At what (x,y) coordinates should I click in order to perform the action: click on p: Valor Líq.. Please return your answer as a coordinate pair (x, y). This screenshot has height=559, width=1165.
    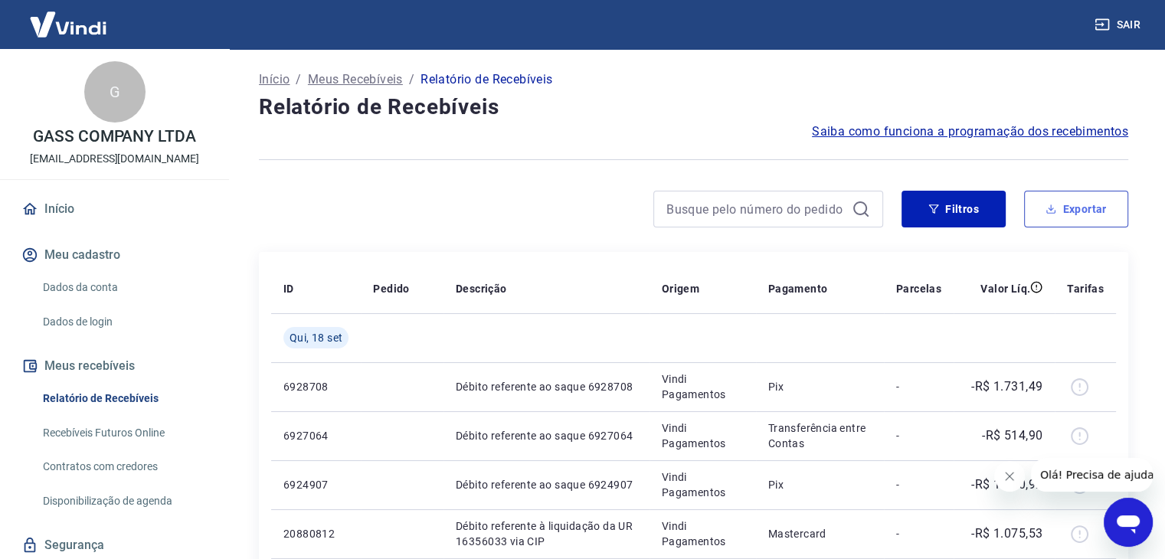
    Looking at the image, I should click on (1005, 289).